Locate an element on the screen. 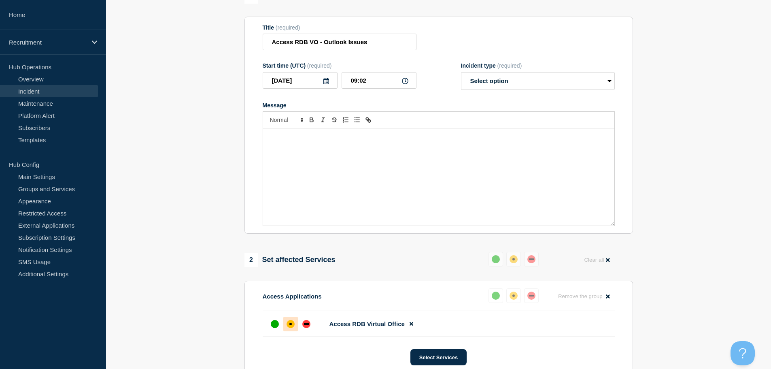 Image resolution: width=771 pixels, height=369 pixels. button: Select Services is located at coordinates (438, 357).